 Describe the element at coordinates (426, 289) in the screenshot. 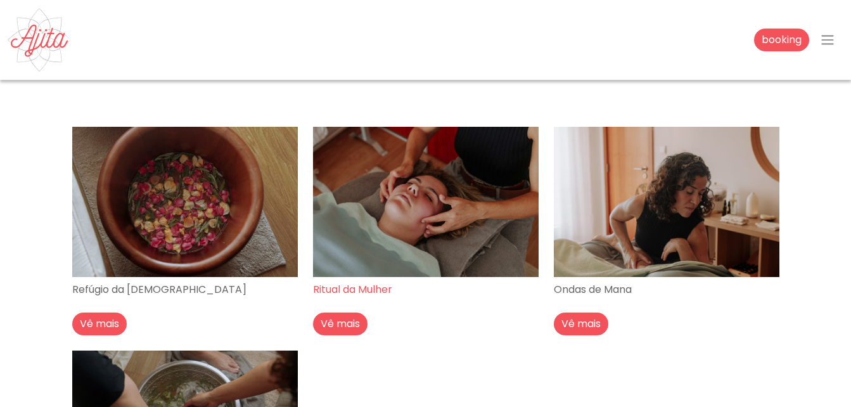

I see `p: Ritual da Mulher` at that location.